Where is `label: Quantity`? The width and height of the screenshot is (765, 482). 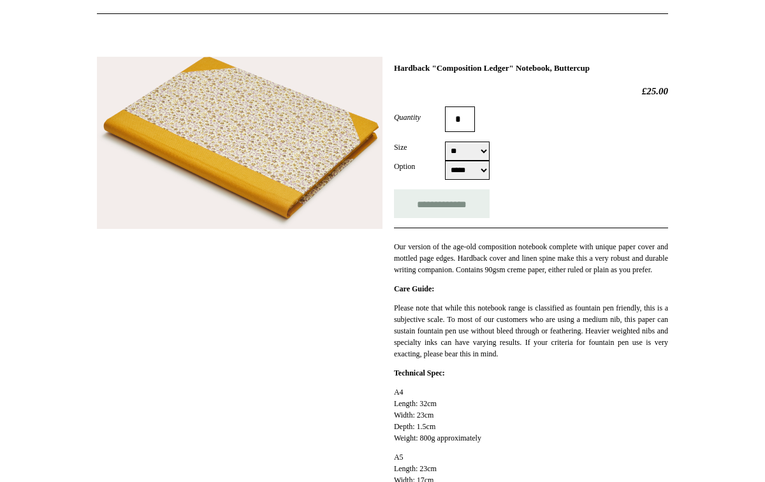 label: Quantity is located at coordinates (419, 117).